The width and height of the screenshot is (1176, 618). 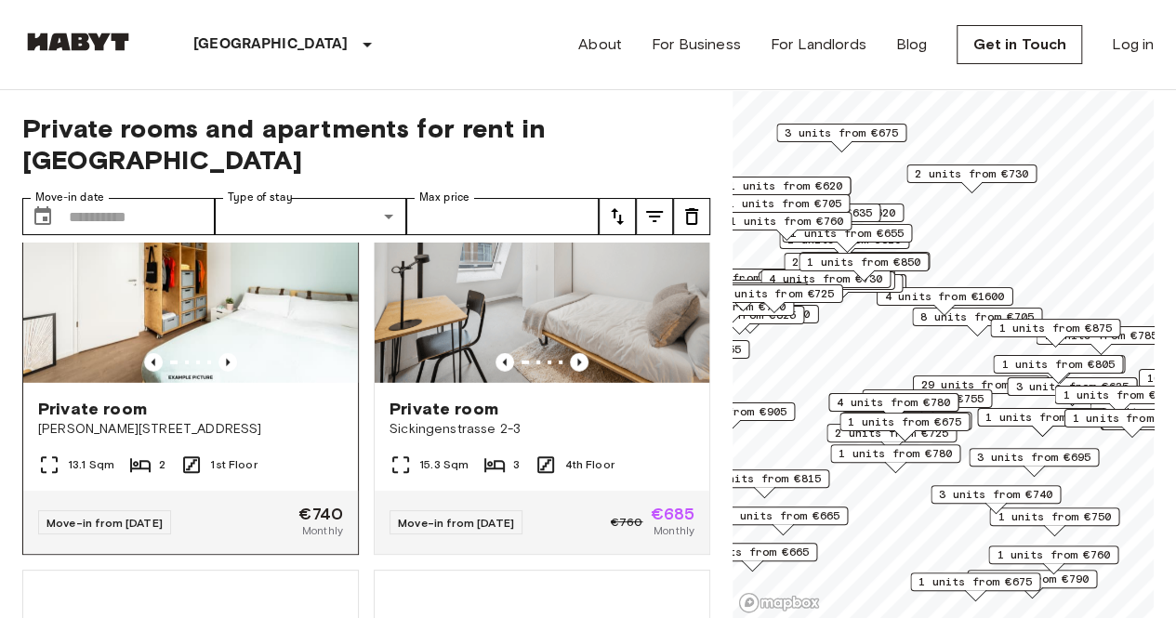 I want to click on span: 1 units from €805, so click(x=1058, y=364).